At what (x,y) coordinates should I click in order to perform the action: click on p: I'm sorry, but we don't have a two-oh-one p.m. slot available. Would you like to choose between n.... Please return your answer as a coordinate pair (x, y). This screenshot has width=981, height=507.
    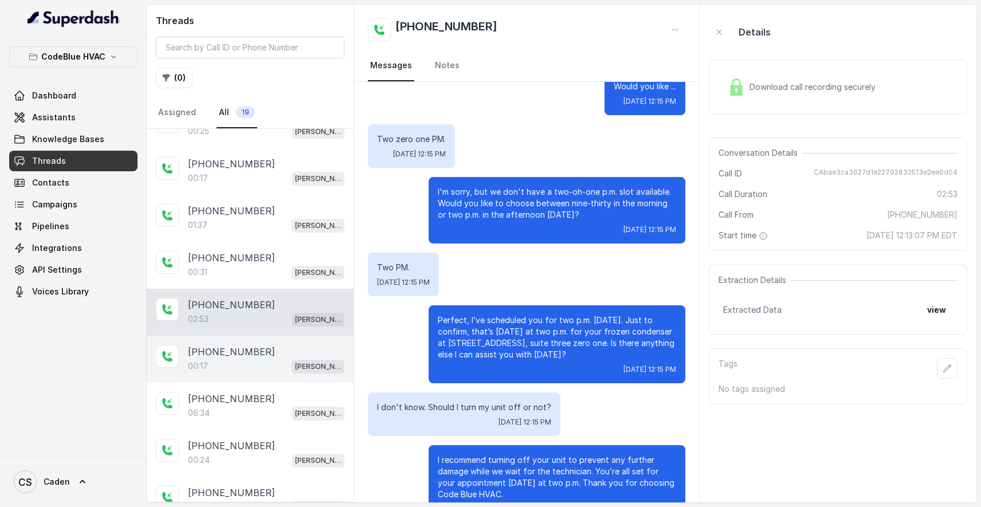
    Looking at the image, I should click on (557, 204).